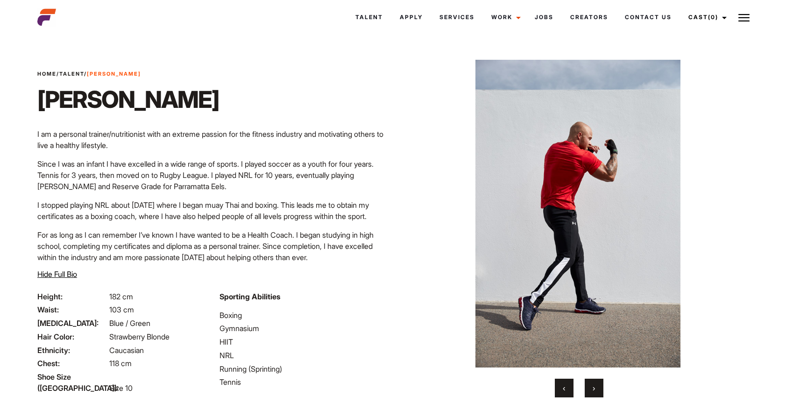  Describe the element at coordinates (594, 388) in the screenshot. I see `span: Next` at that location.